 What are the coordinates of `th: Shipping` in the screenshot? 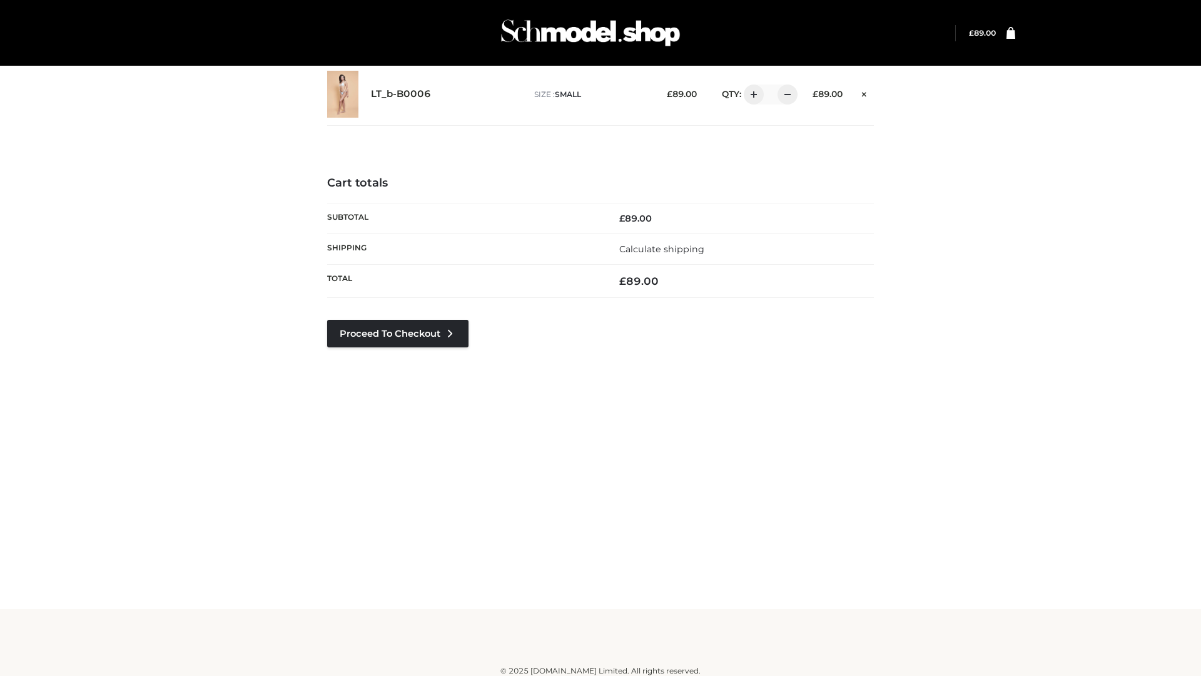 It's located at (464, 248).